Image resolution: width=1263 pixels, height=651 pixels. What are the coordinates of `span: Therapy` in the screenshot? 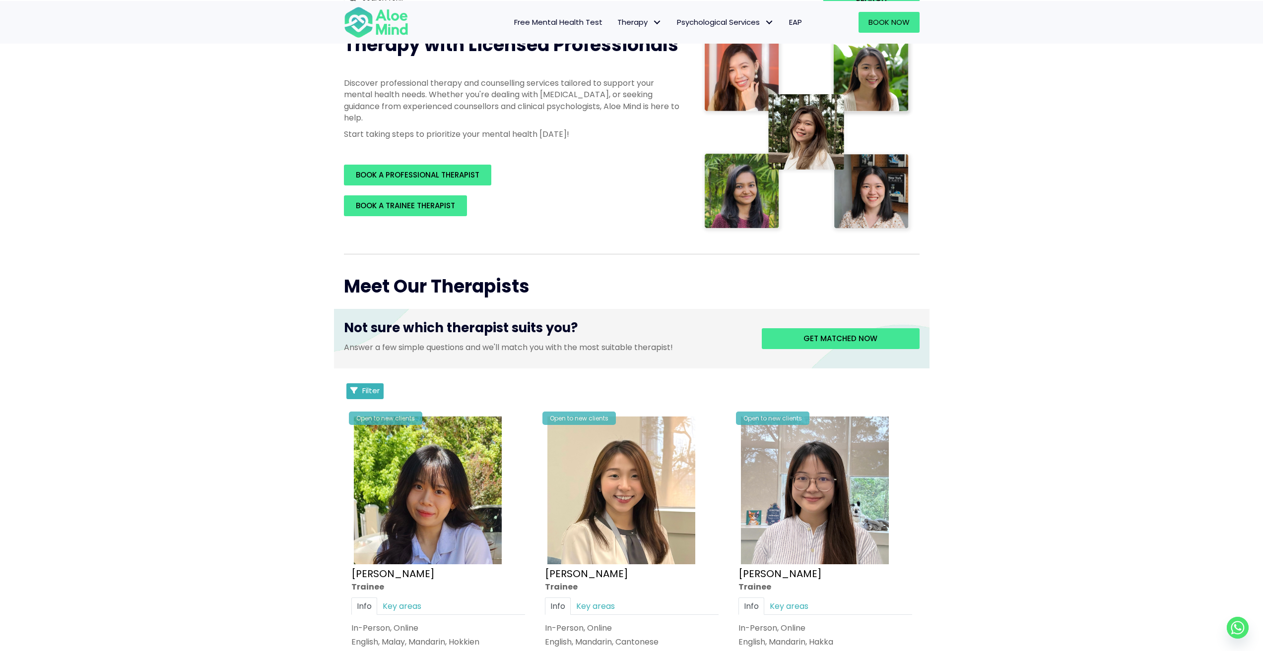 It's located at (639, 22).